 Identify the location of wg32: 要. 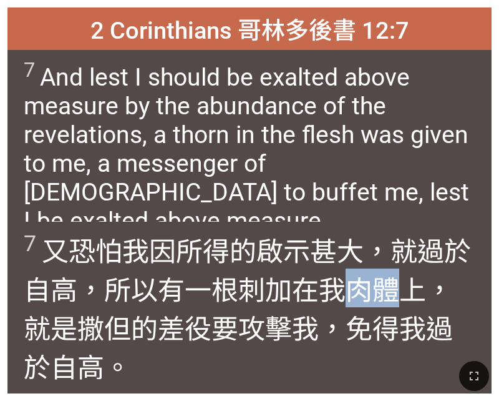
(238, 348).